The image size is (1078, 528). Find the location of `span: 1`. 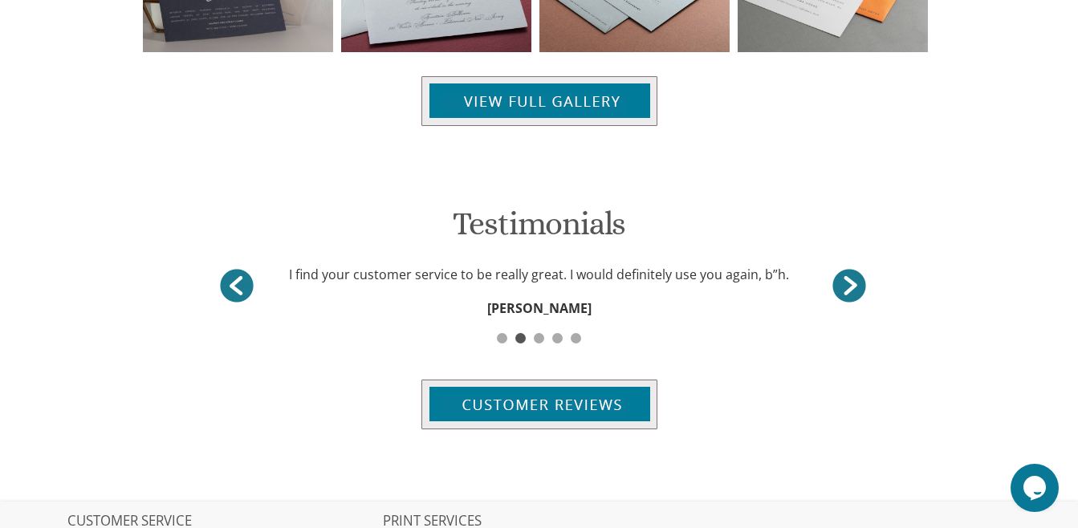

span: 1 is located at coordinates (502, 338).